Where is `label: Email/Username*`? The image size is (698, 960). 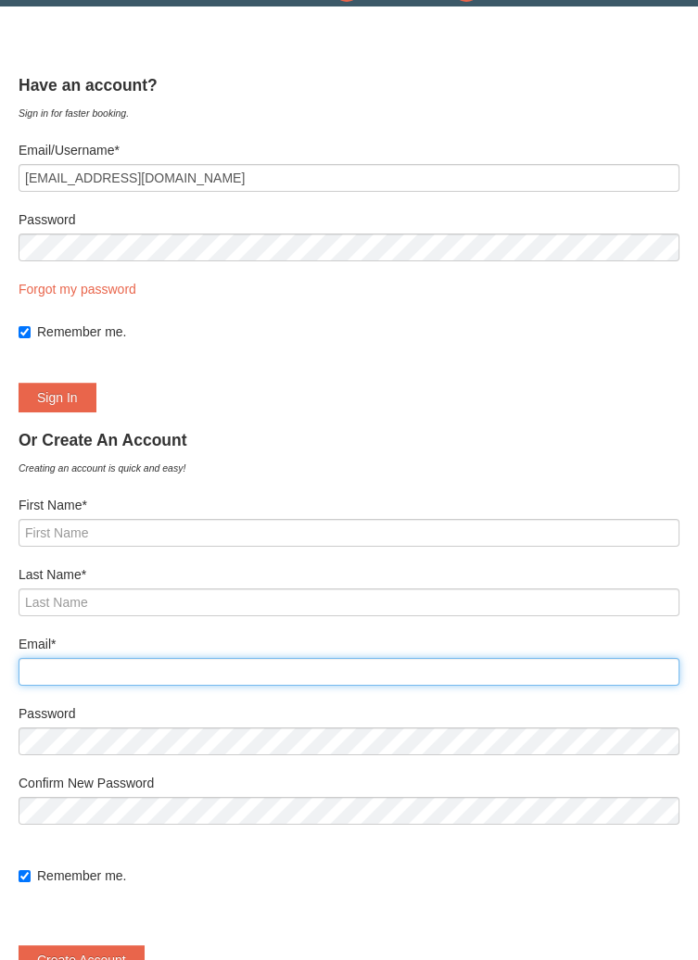 label: Email/Username* is located at coordinates (348, 150).